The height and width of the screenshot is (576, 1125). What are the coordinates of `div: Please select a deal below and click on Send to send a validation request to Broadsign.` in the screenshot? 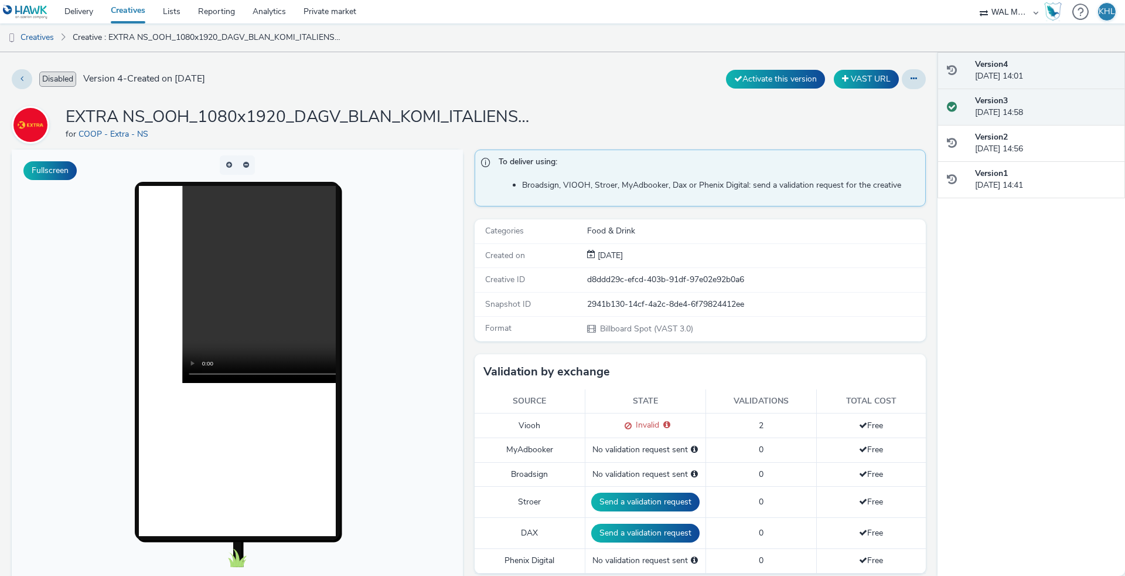 It's located at (695, 474).